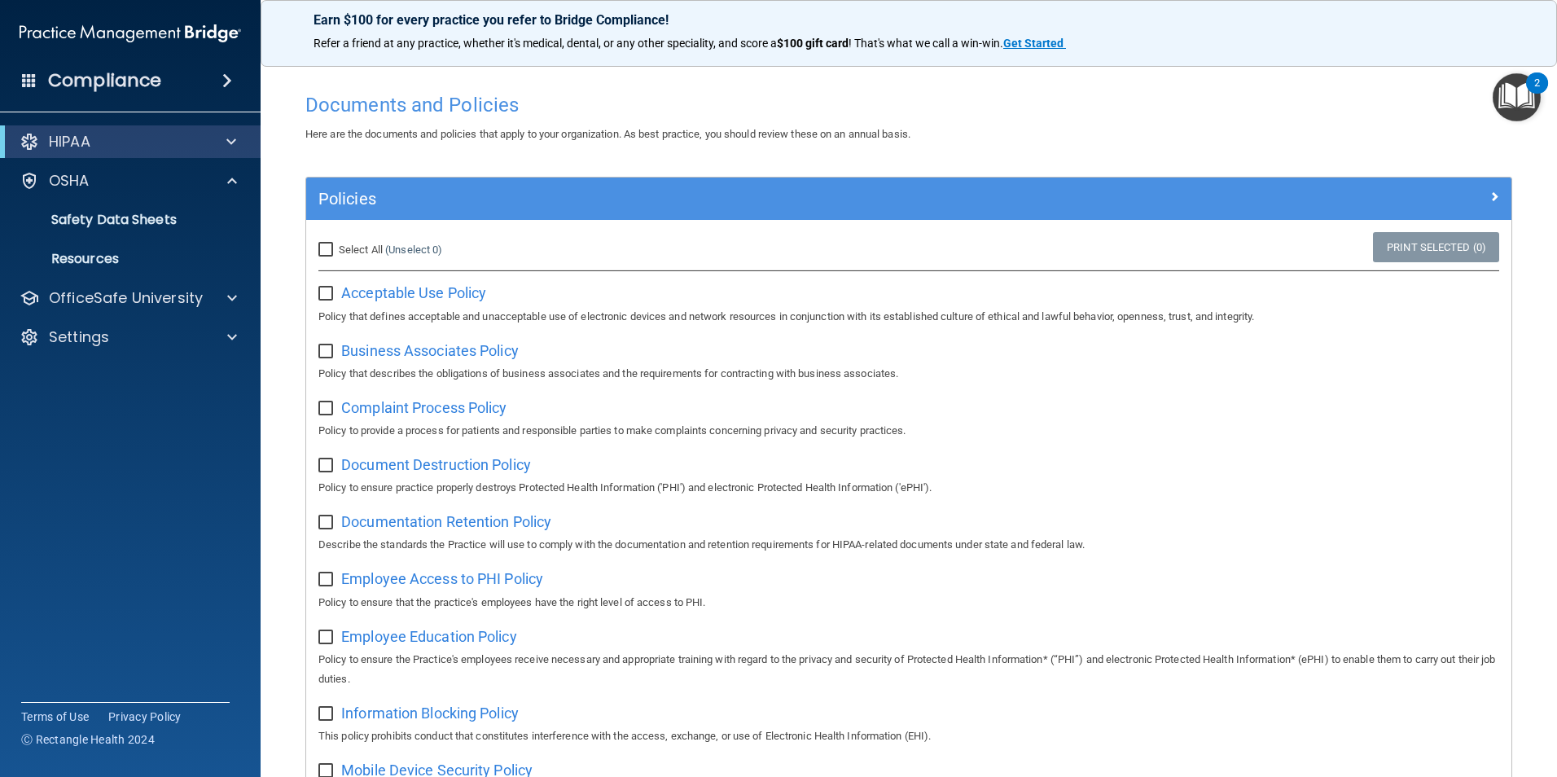 The width and height of the screenshot is (1557, 777). What do you see at coordinates (926, 43) in the screenshot?
I see `span: ! That's what we call a win-win.` at bounding box center [926, 43].